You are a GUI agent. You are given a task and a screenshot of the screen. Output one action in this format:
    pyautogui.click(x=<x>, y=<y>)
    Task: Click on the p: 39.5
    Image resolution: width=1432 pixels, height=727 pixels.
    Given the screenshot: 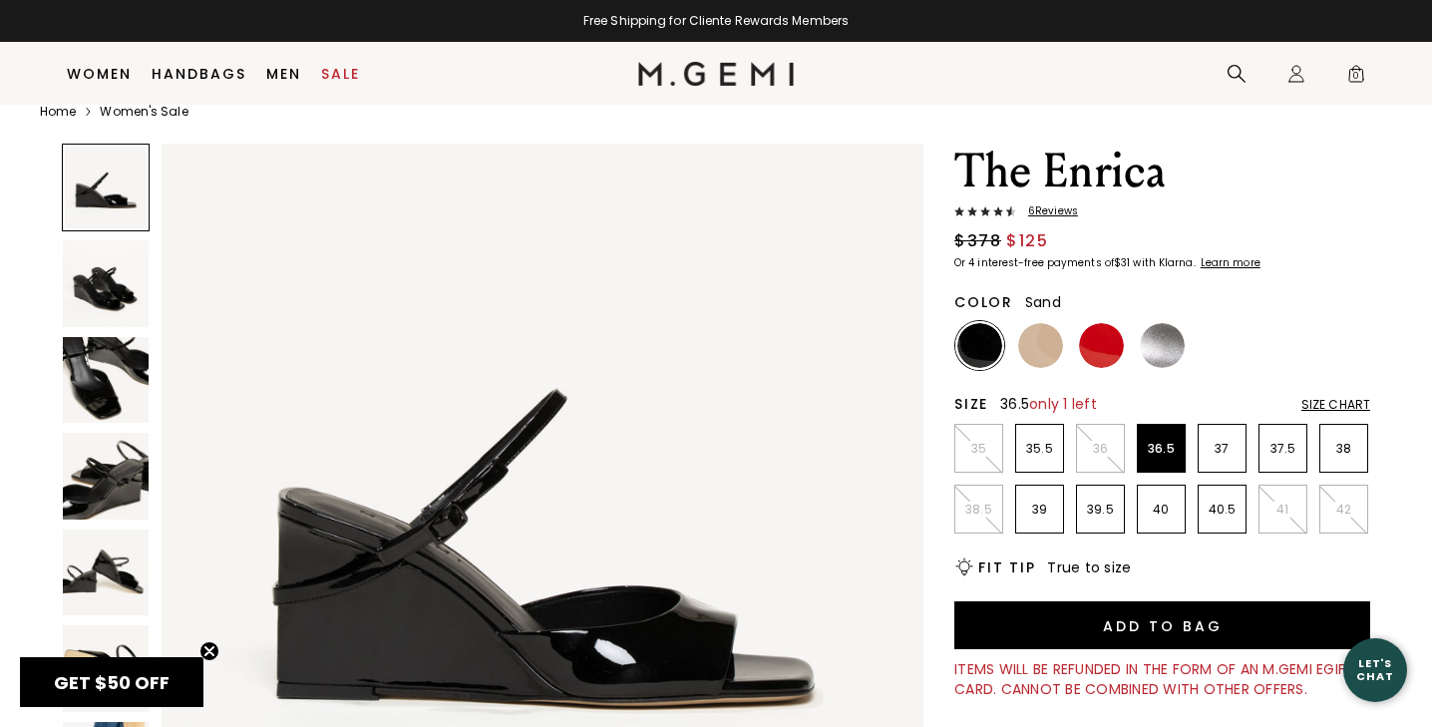 What is the action you would take?
    pyautogui.click(x=1100, y=510)
    